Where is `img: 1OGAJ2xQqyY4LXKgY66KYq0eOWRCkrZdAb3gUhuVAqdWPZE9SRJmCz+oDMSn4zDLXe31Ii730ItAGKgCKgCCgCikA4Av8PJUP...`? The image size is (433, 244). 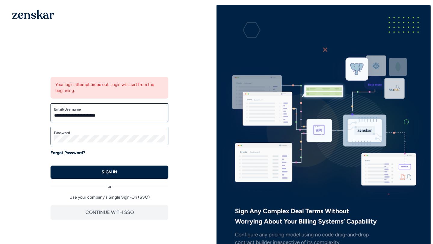
img: 1OGAJ2xQqyY4LXKgY66KYq0eOWRCkrZdAb3gUhuVAqdWPZE9SRJmCz+oDMSn4zDLXe31Ii730ItAGKgCKgCCgCikA4Av8PJUP... is located at coordinates (33, 14).